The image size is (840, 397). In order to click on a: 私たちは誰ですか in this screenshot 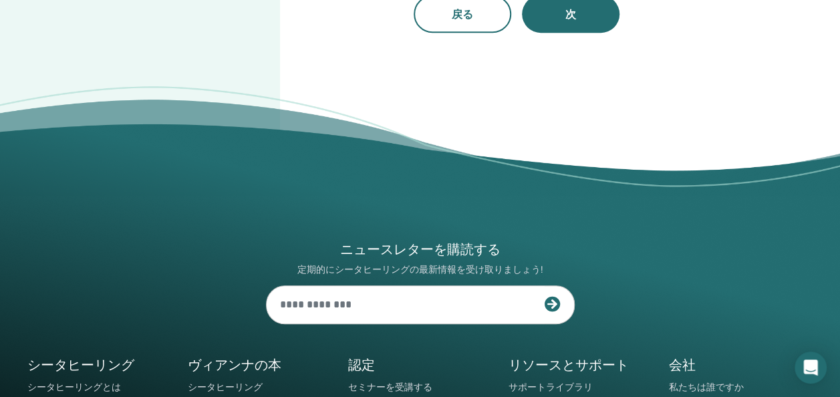, I will do `click(707, 387)`.